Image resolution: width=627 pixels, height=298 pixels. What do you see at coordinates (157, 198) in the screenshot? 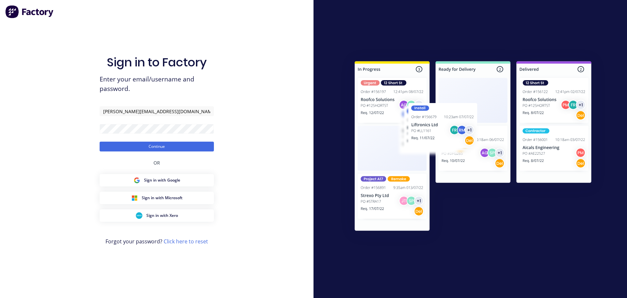
I see `button: Microsoft Sign inSign in with Microsoft` at bounding box center [157, 198].